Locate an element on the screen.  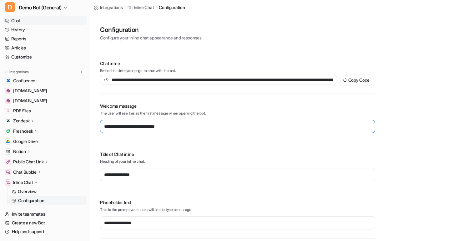
a: PDF FilesPDF Files is located at coordinates (45, 111).